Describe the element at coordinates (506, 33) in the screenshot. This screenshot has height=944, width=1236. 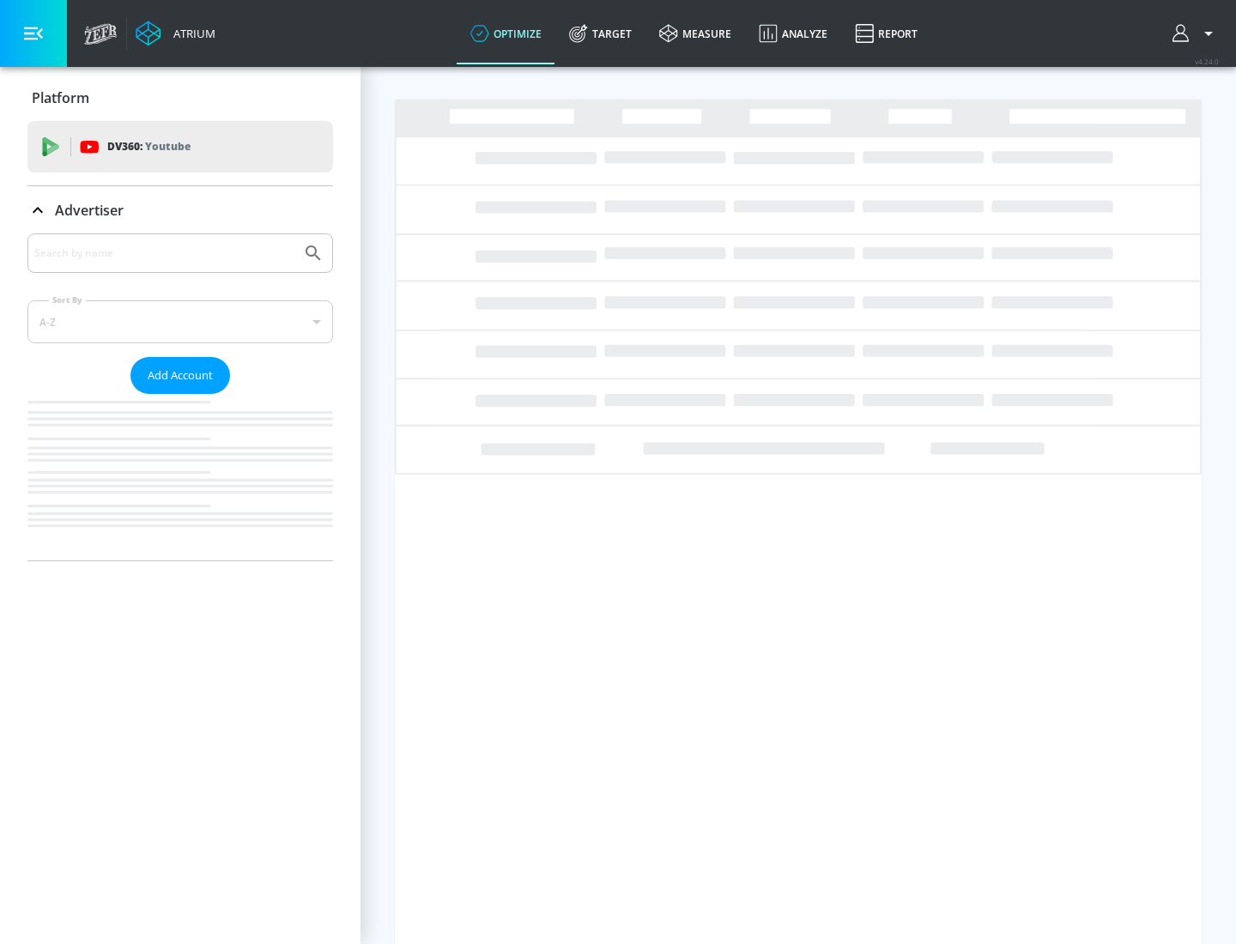
I see `a: optimize` at that location.